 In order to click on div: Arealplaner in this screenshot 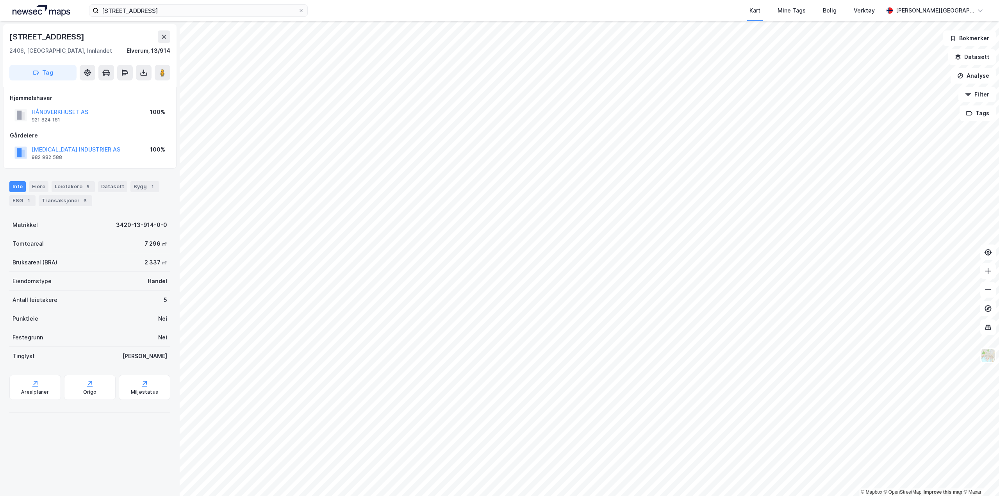, I will do `click(35, 392)`.